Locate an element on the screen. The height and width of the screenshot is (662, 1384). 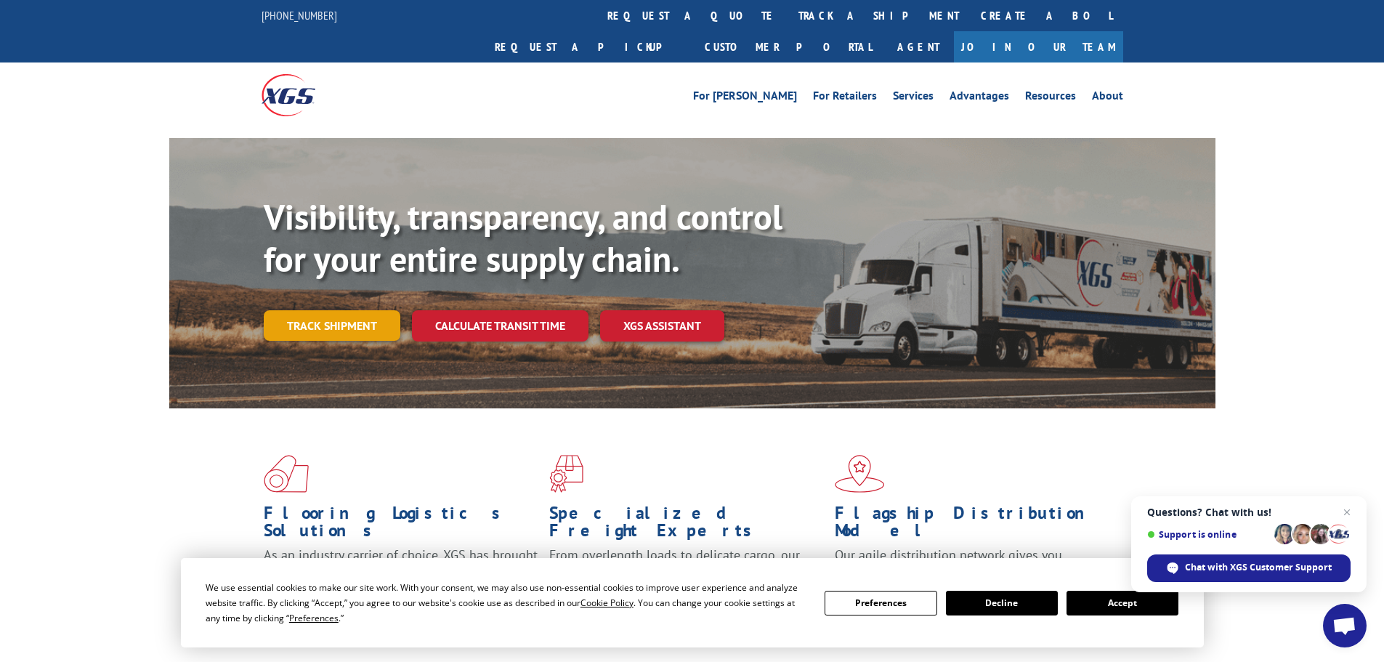
div: We use essential cookies to make our site work. With your consent, we may also use non-essential ... is located at coordinates (506, 602).